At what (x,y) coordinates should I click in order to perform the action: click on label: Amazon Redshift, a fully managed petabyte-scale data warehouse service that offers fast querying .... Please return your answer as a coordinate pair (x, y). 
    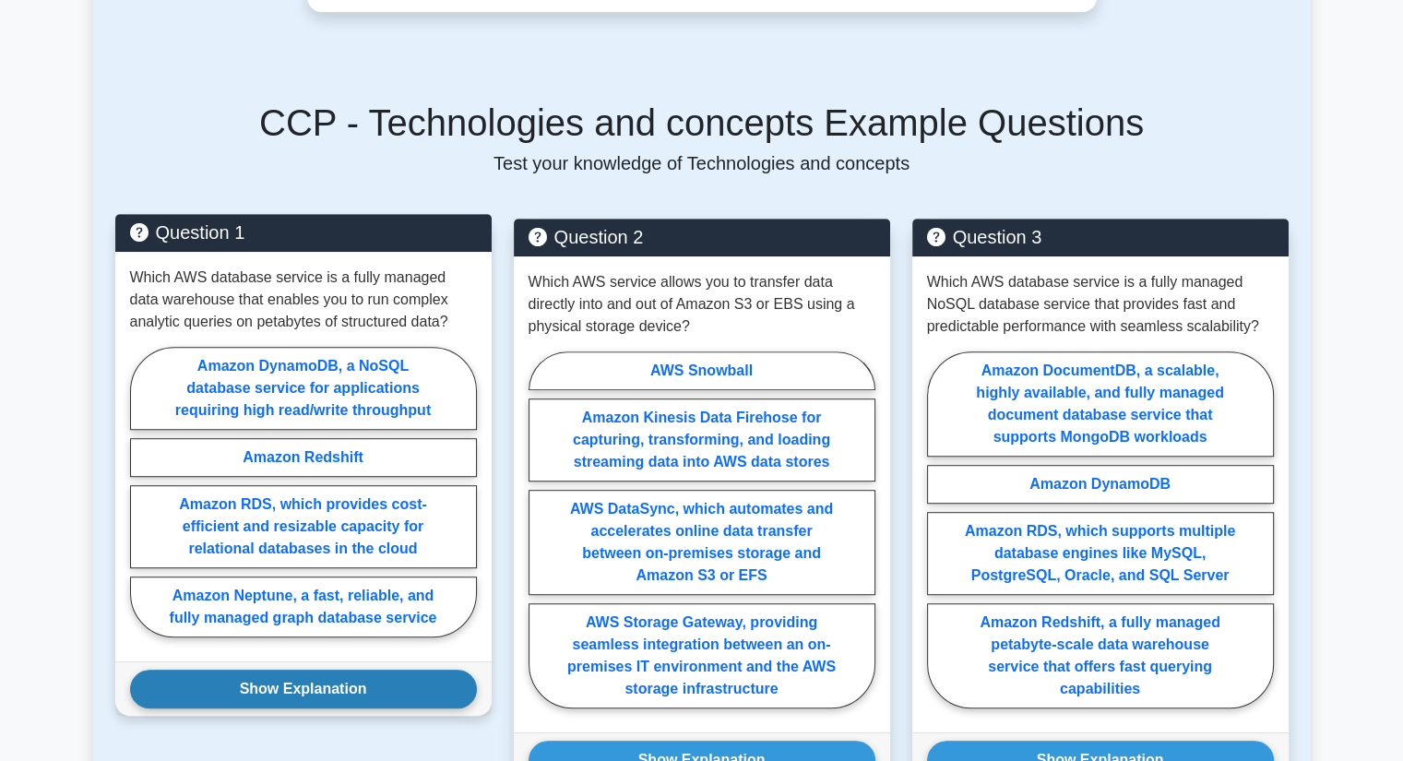
    Looking at the image, I should click on (1100, 656).